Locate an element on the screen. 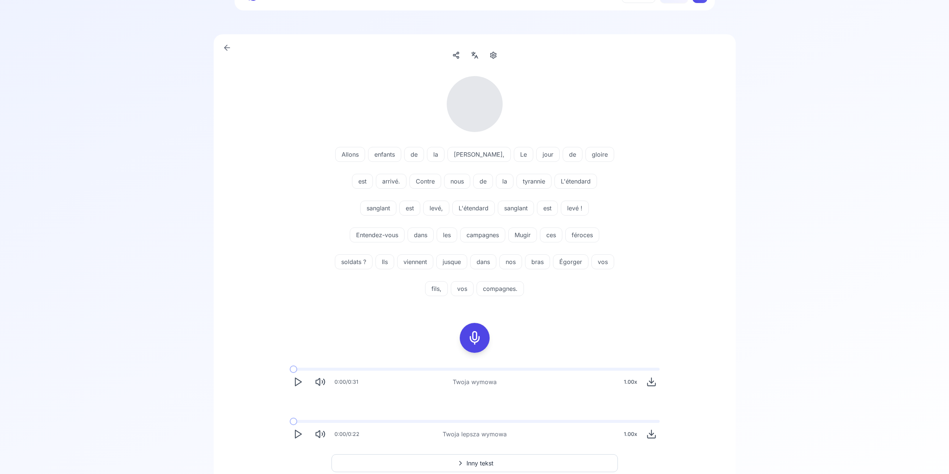  span: jusque is located at coordinates (451, 262).